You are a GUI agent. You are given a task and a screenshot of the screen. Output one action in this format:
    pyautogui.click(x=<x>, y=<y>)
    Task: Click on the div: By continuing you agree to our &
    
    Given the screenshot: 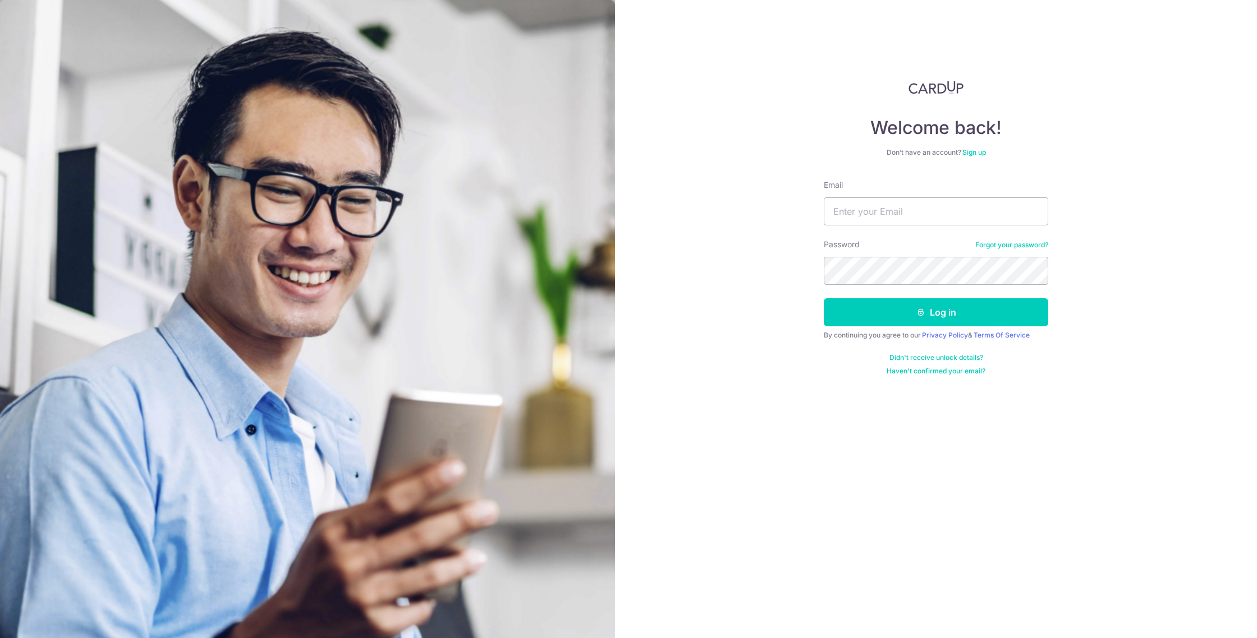 What is the action you would take?
    pyautogui.click(x=936, y=335)
    